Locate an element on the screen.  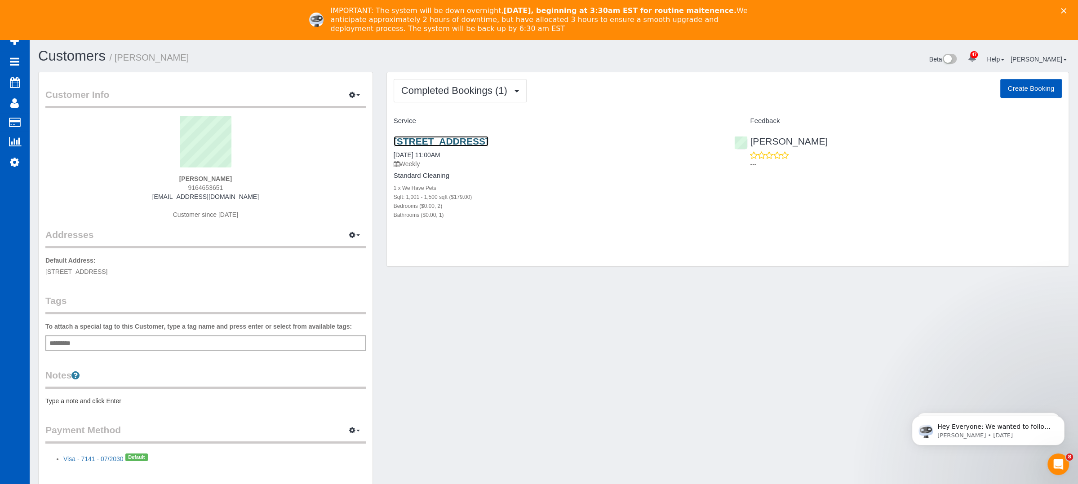
p: Weekly is located at coordinates (557, 164).